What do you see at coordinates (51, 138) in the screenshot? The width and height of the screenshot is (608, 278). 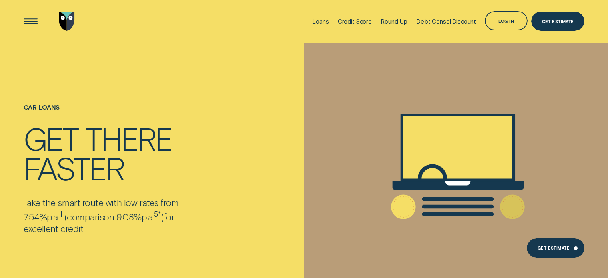 I see `div: Get` at bounding box center [51, 138].